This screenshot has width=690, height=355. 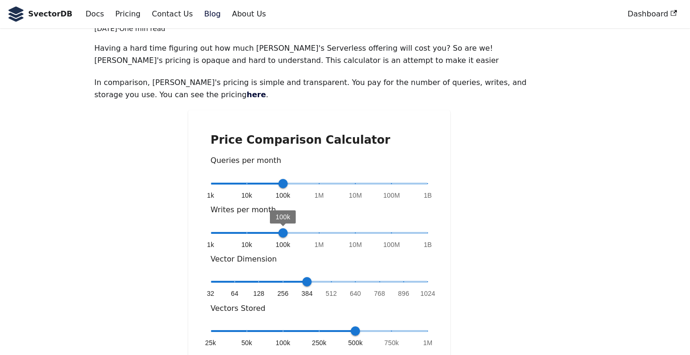 What do you see at coordinates (391, 343) in the screenshot?
I see `span: 750k` at bounding box center [391, 343].